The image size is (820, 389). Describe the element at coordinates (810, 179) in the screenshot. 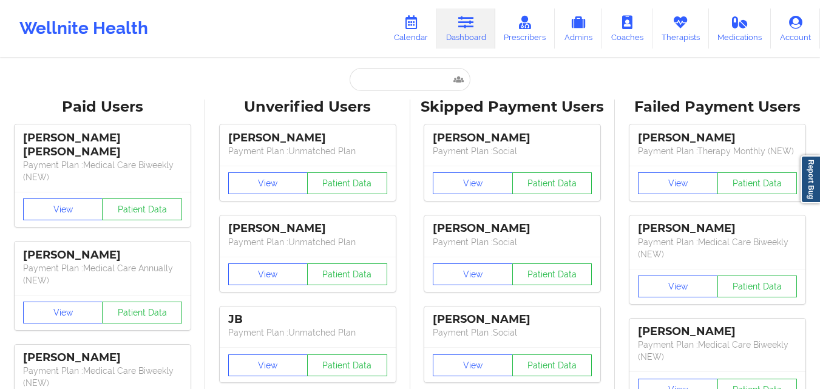

I see `a: Report Bug` at that location.